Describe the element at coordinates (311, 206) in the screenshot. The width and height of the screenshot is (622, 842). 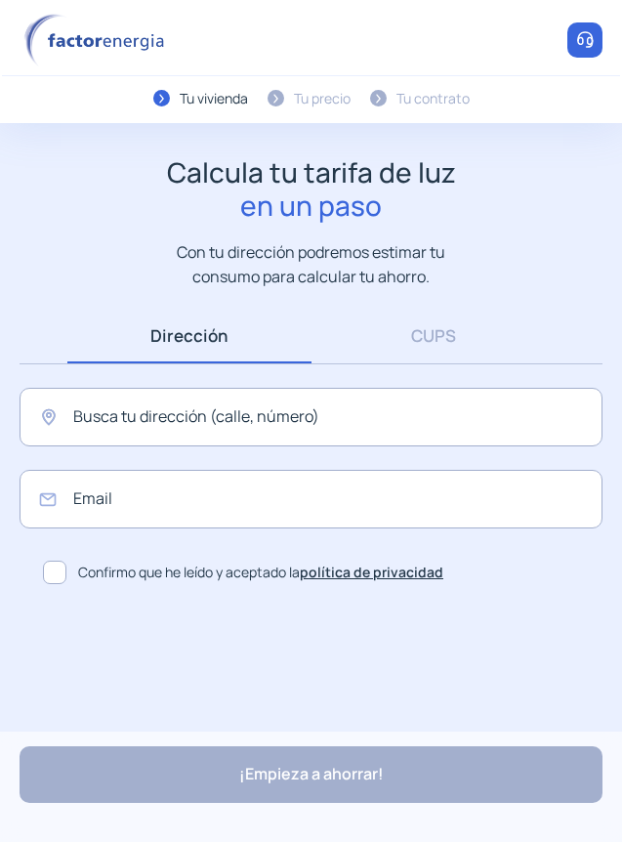
I see `span: en un paso` at that location.